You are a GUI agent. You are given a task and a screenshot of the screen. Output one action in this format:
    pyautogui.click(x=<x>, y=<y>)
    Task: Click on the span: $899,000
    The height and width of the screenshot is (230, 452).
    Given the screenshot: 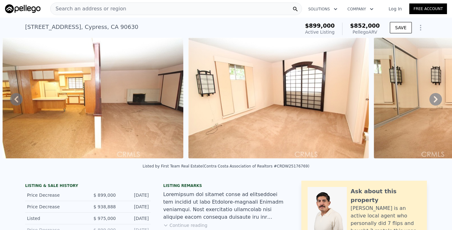 What is the action you would take?
    pyautogui.click(x=320, y=25)
    